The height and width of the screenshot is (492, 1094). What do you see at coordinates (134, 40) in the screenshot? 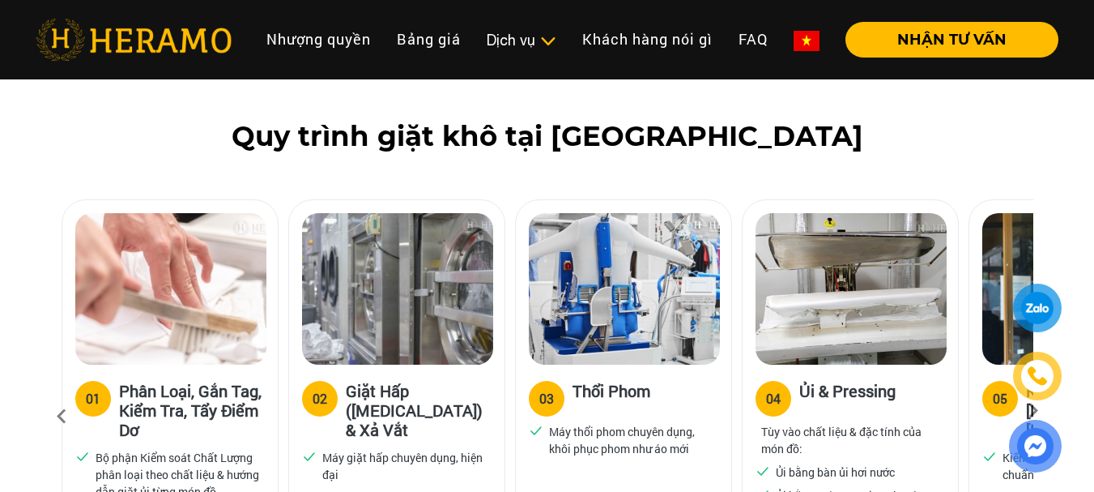
I see `img: heramo-logo.png` at bounding box center [134, 40].